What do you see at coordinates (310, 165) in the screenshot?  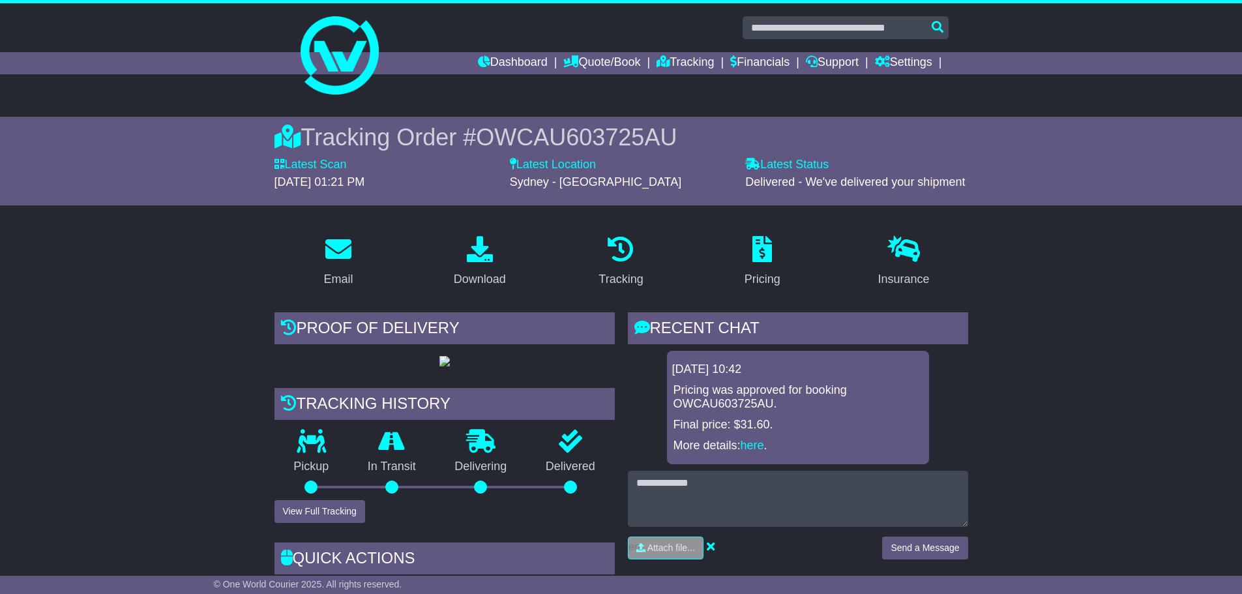 I see `label: Latest Scan` at bounding box center [310, 165].